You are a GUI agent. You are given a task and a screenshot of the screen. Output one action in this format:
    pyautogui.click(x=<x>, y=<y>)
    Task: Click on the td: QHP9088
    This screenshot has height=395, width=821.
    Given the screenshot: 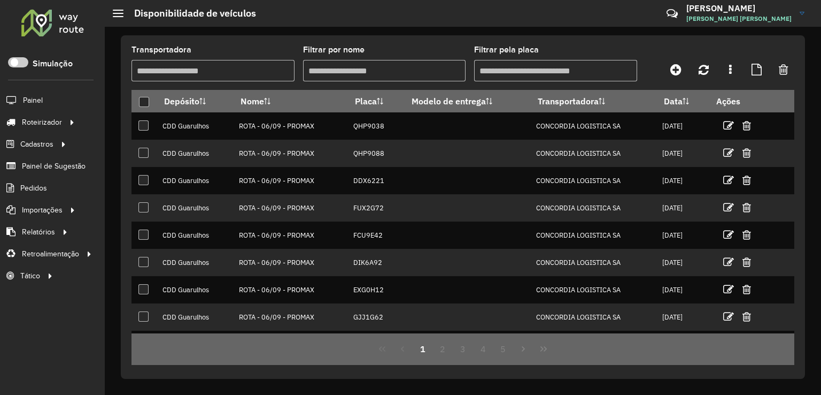 What is the action you would take?
    pyautogui.click(x=376, y=153)
    